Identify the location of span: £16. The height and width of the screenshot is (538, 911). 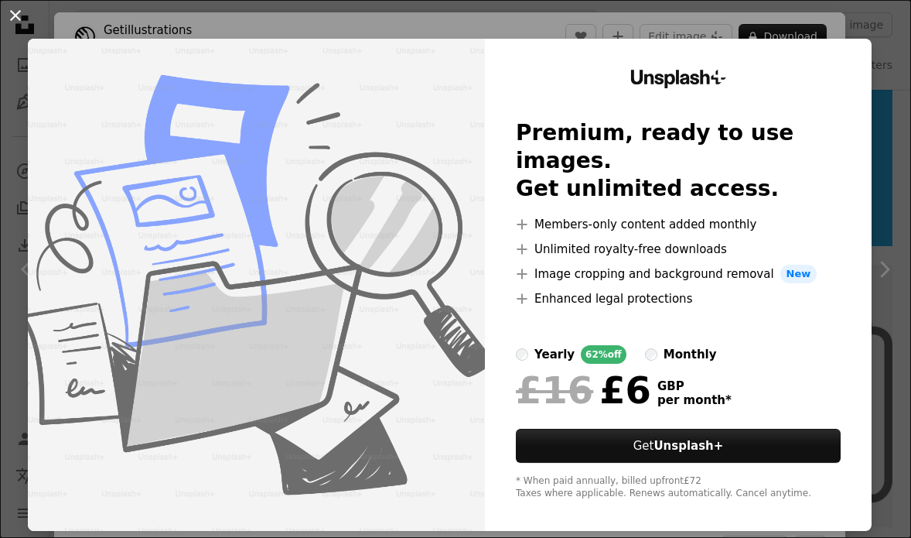
(555, 390).